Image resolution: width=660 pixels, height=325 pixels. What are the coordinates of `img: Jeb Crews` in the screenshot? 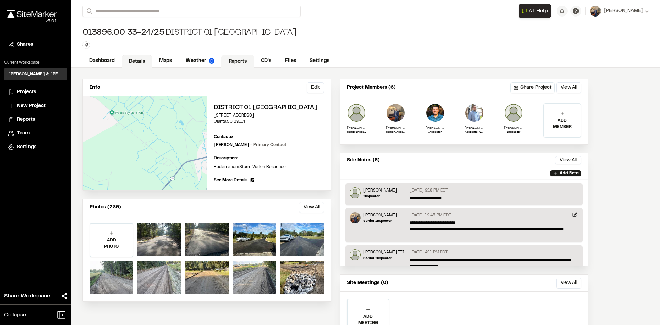 It's located at (514, 113).